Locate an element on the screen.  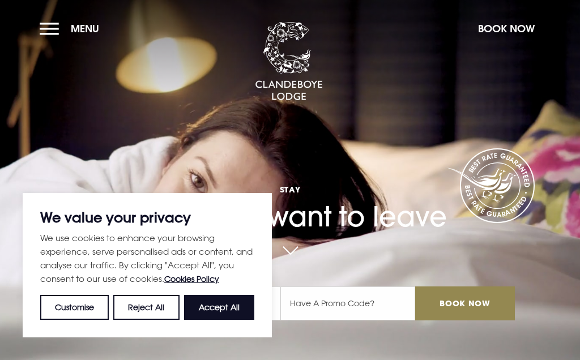
input: Book Now is located at coordinates (465, 304).